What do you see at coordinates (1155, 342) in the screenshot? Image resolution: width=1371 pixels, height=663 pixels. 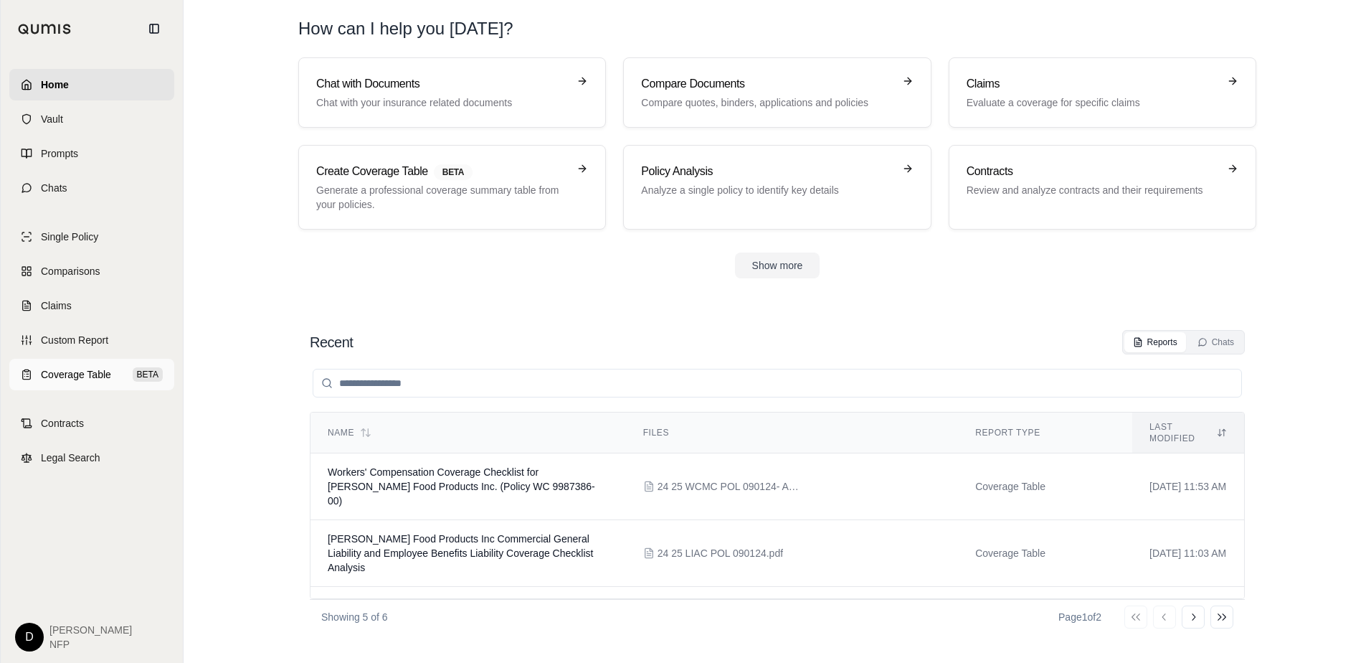 I see `button: Reports` at bounding box center [1155, 342].